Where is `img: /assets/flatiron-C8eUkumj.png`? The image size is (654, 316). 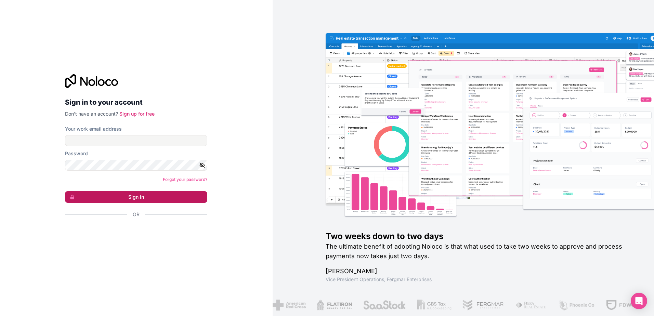 img: /assets/flatiron-C8eUkumj.png is located at coordinates (333, 305).